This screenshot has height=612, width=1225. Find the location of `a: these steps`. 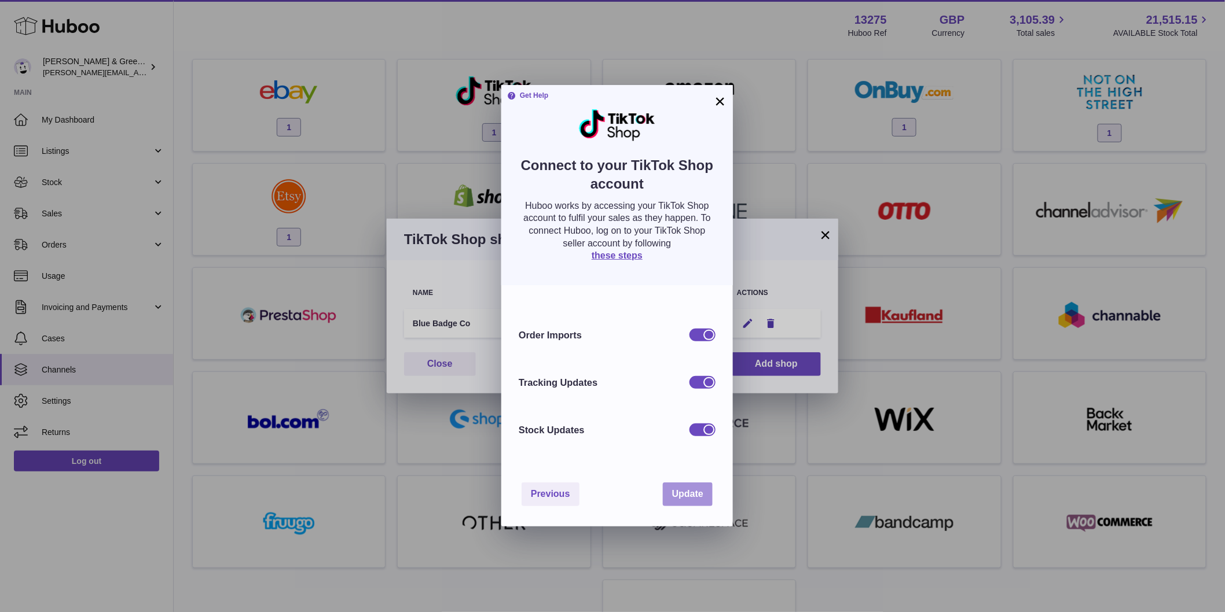

a: these steps is located at coordinates (617, 255).